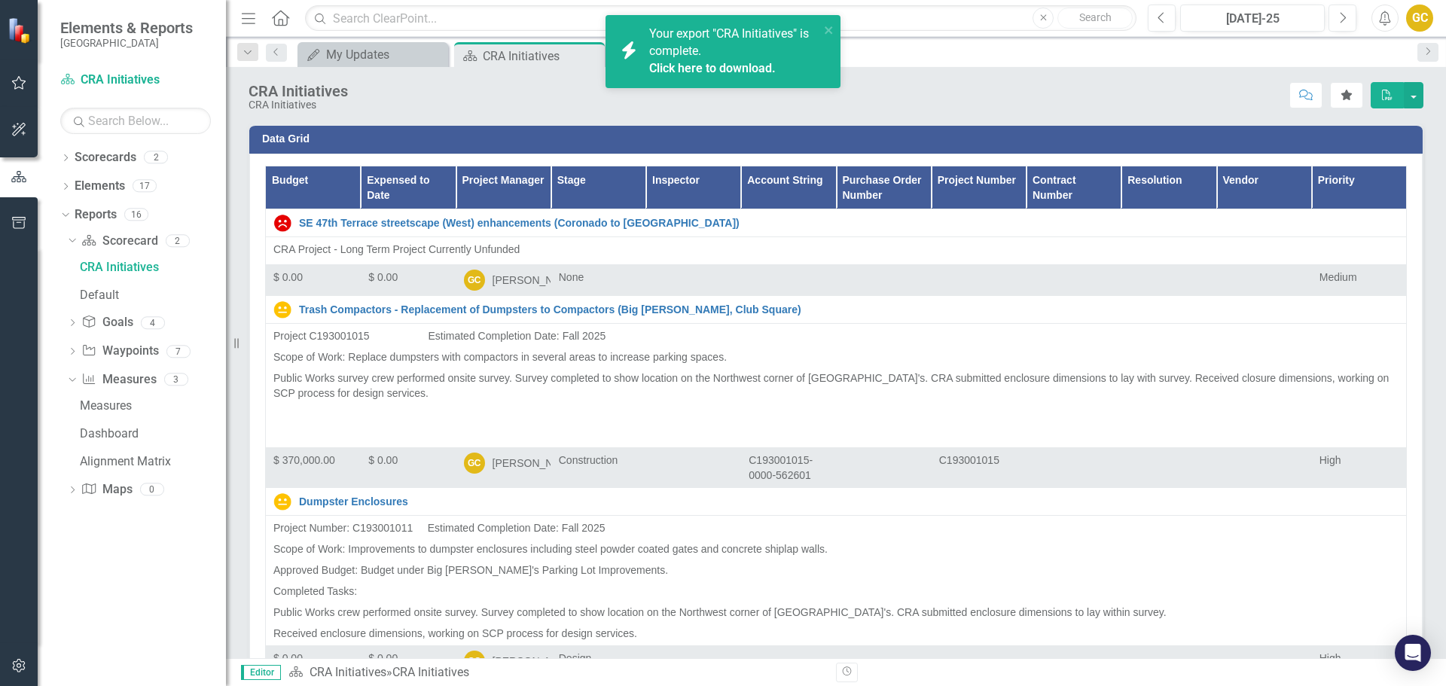  I want to click on div: Dashboard, so click(153, 434).